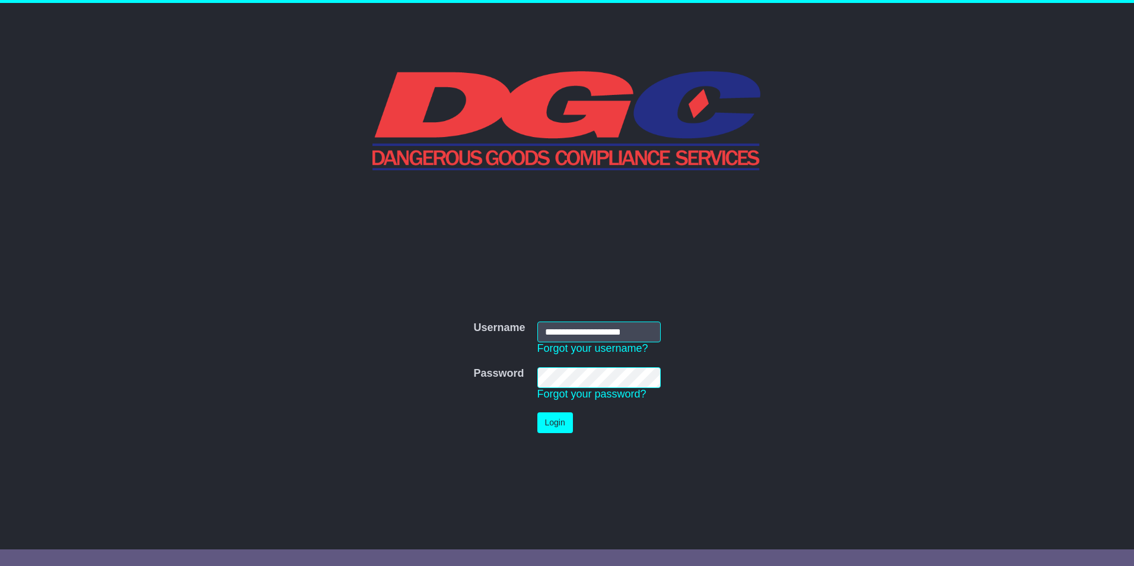  Describe the element at coordinates (592, 348) in the screenshot. I see `a: Forgot your username?` at that location.